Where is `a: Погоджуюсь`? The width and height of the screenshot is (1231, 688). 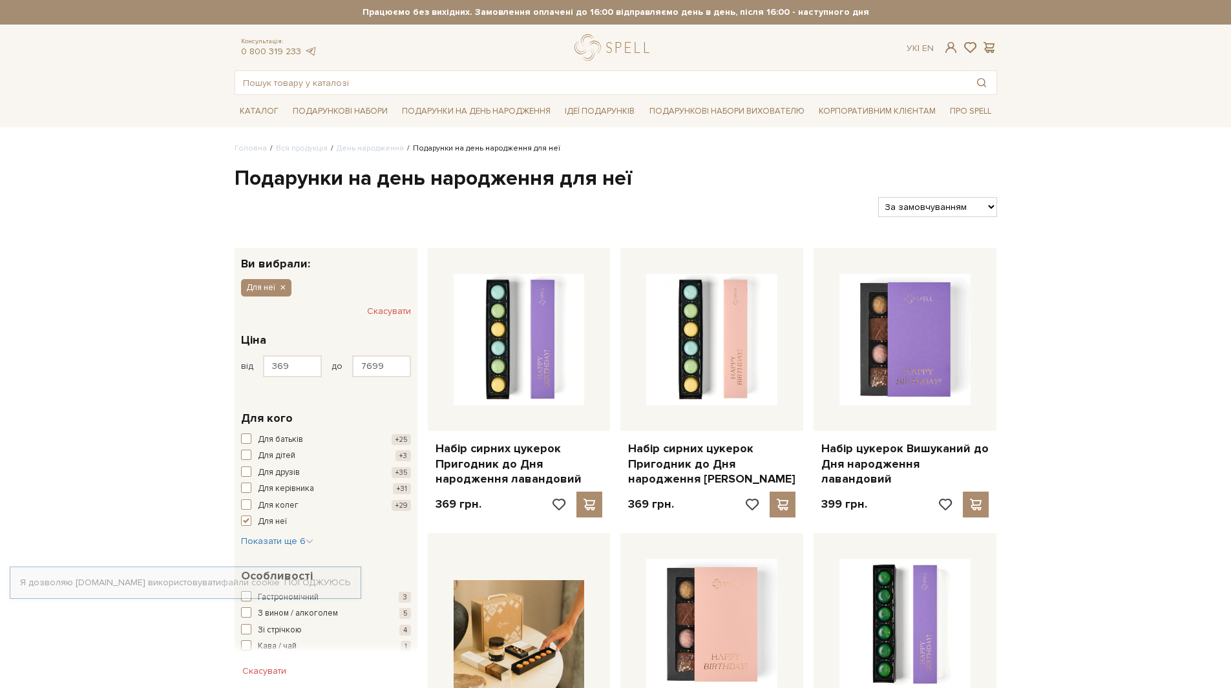 a: Погоджуюсь is located at coordinates (317, 583).